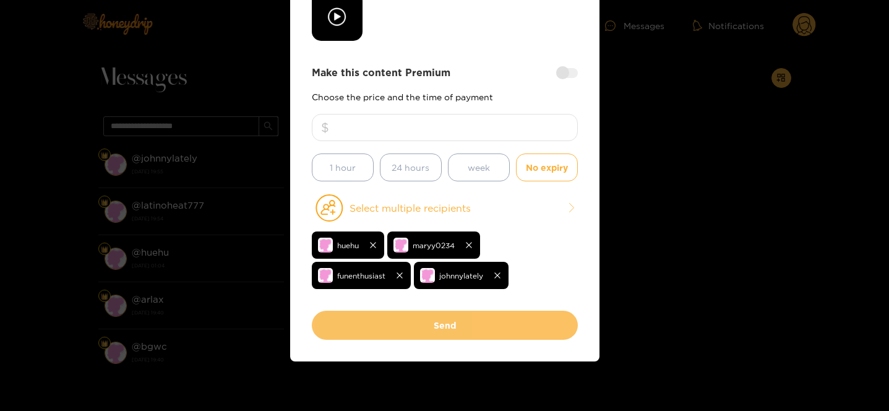  I want to click on button: 24 hours, so click(411, 167).